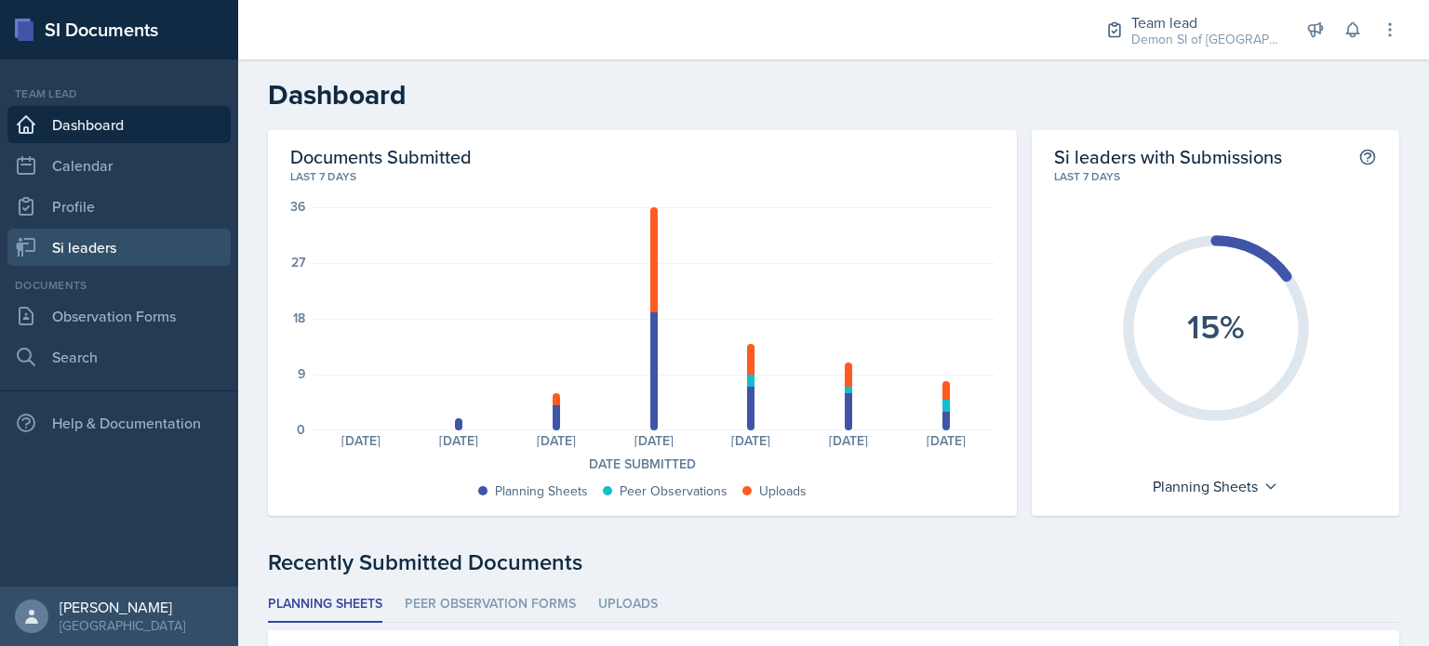 The image size is (1429, 646). What do you see at coordinates (628, 605) in the screenshot?
I see `li: Uploads` at bounding box center [628, 605].